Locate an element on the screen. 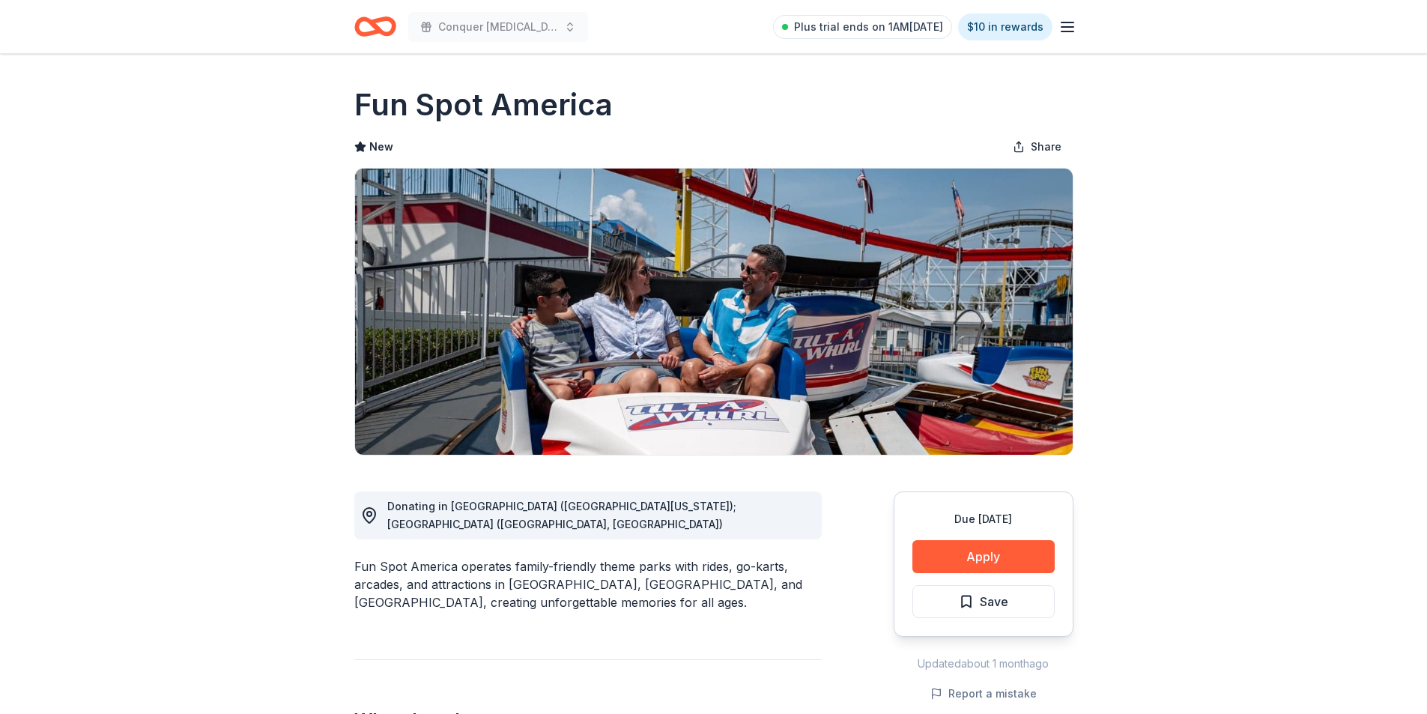 The width and height of the screenshot is (1427, 714). div: Updated about 1 month ago is located at coordinates (984, 664).